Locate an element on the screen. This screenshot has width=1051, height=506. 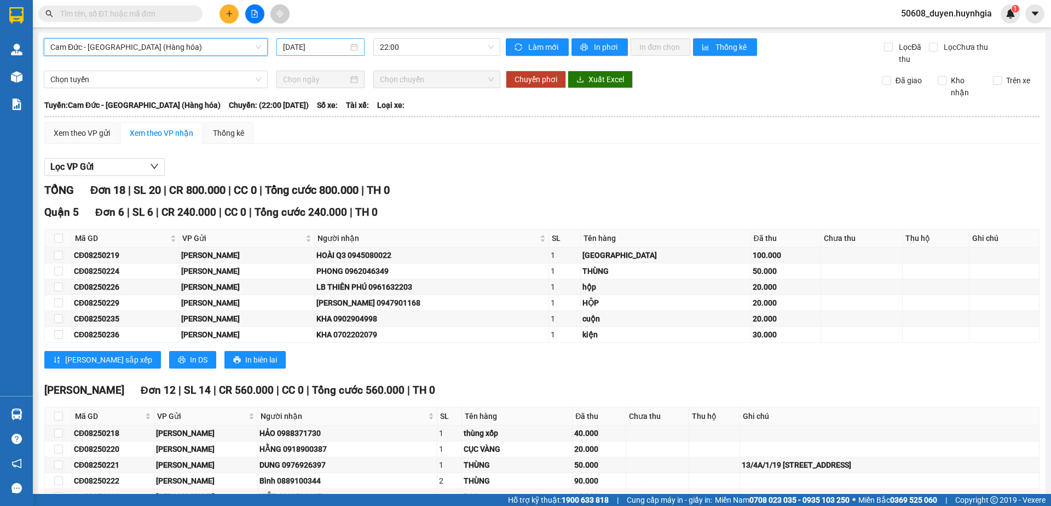
input: Chọn ngày is located at coordinates (315, 79).